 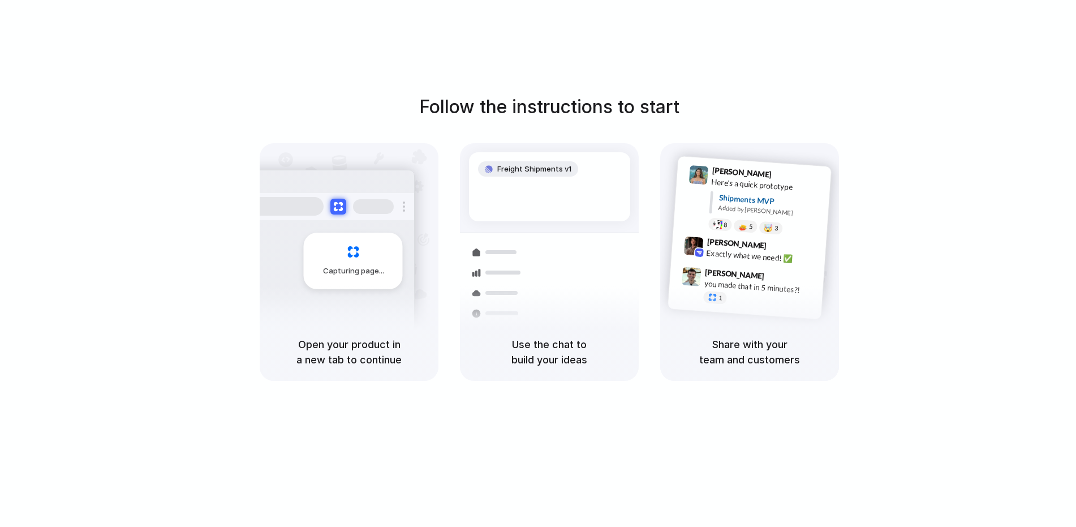 What do you see at coordinates (720, 298) in the screenshot?
I see `span: 1` at bounding box center [720, 298].